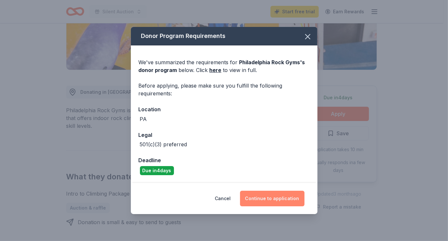 The image size is (448, 241). I want to click on div: Location, so click(224, 109).